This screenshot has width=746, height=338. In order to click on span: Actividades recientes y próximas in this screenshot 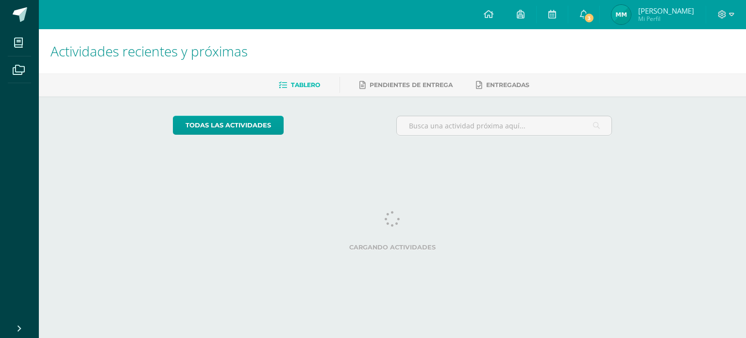, I will do `click(149, 51)`.